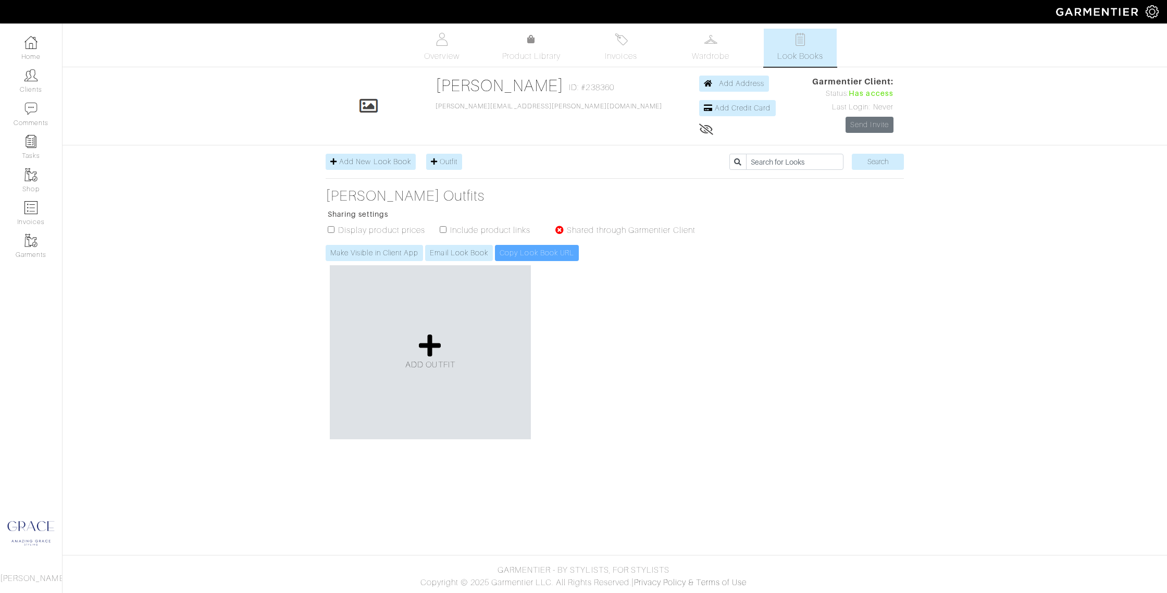 The image size is (1167, 593). What do you see at coordinates (526, 583) in the screenshot?
I see `span: Copyright © 2025 Garmentier LLC. All Rights Reserved.` at bounding box center [526, 583].